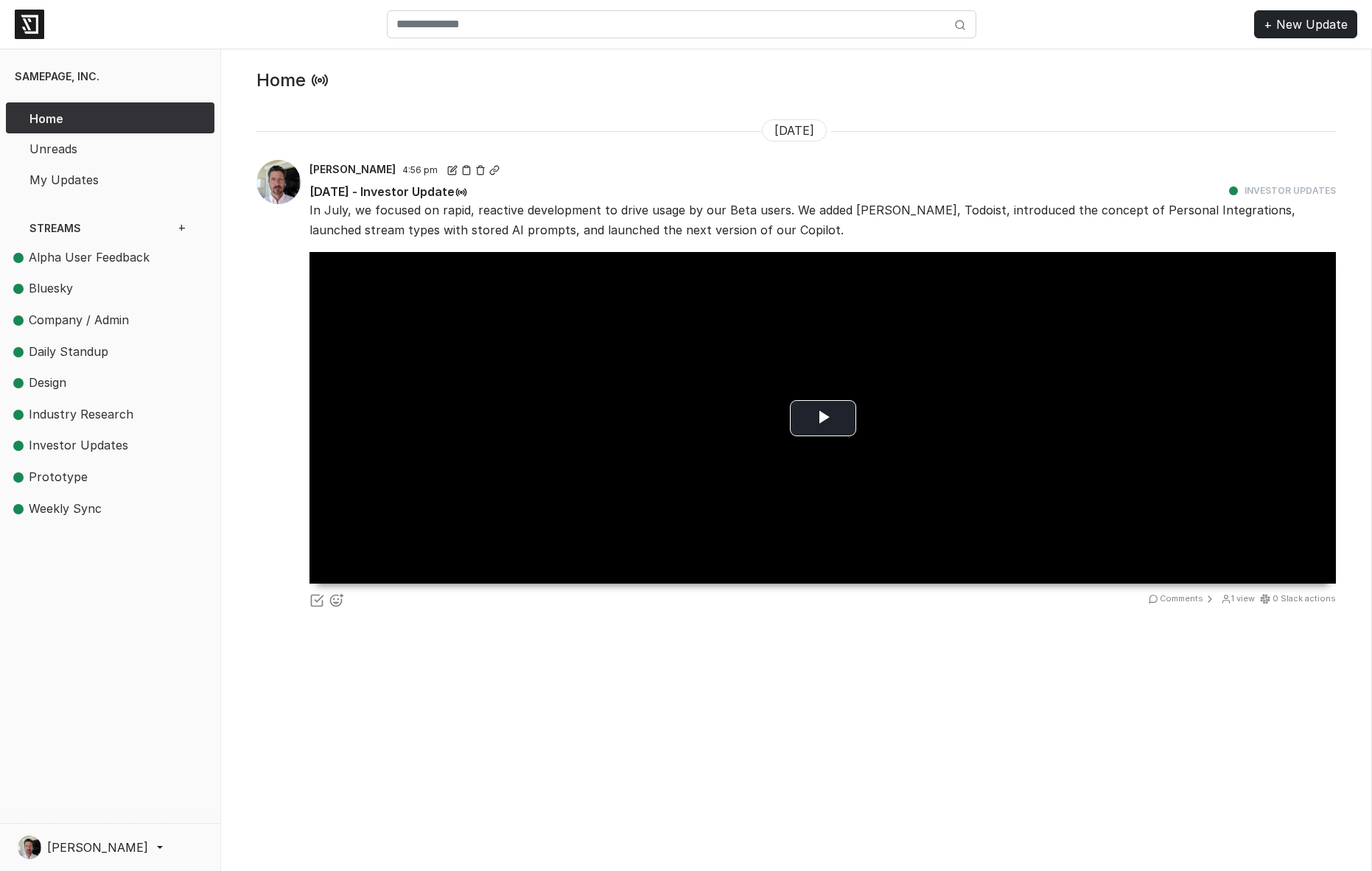 The height and width of the screenshot is (871, 1372). I want to click on button: Play Video, so click(823, 418).